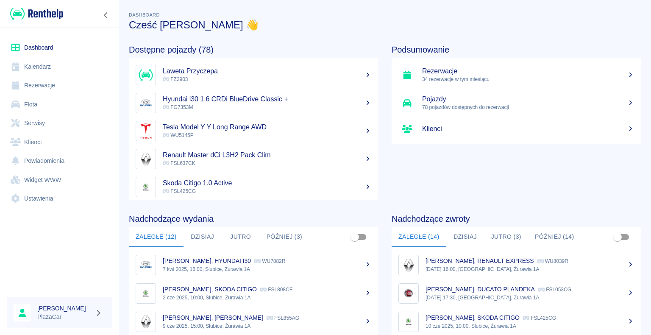  Describe the element at coordinates (59, 48) in the screenshot. I see `a: Dashboard` at that location.